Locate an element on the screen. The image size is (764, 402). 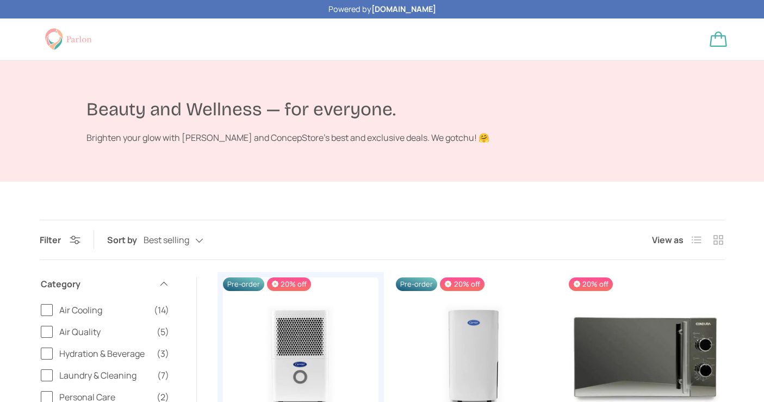
label: Sort by is located at coordinates (125, 240).